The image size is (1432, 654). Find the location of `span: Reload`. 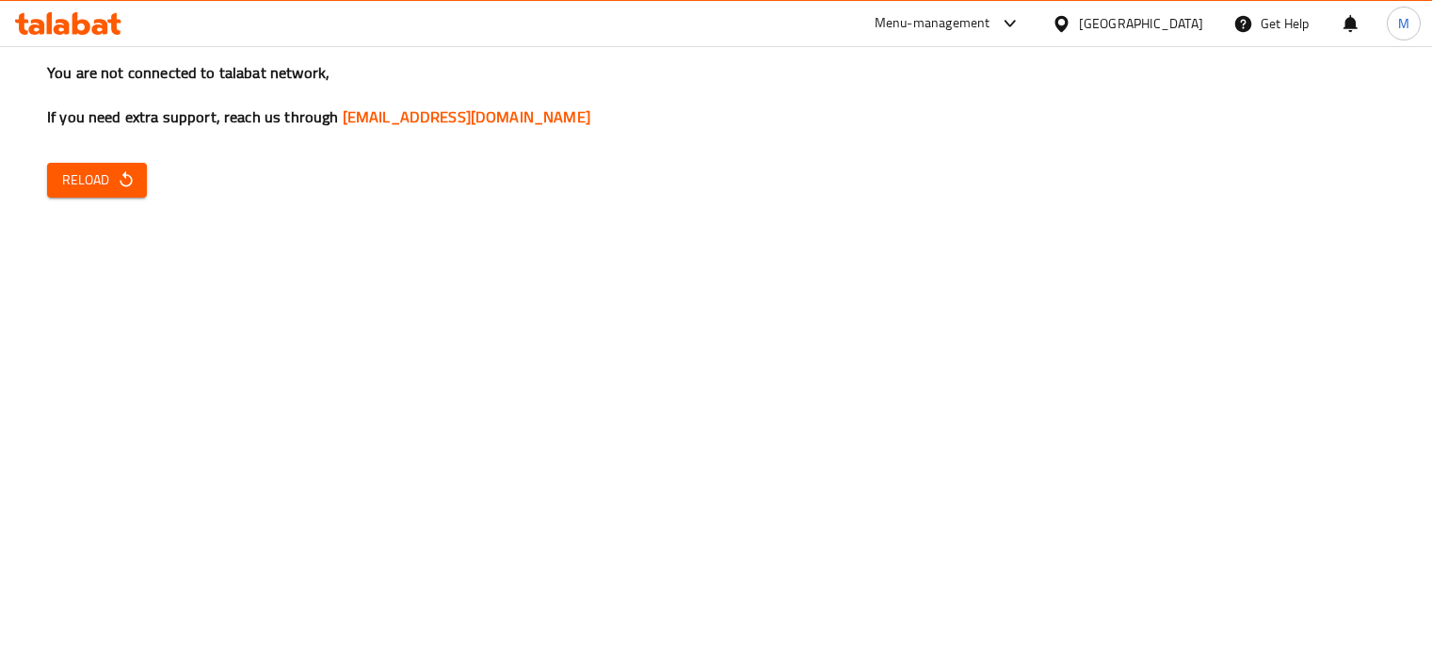

span: Reload is located at coordinates (97, 180).